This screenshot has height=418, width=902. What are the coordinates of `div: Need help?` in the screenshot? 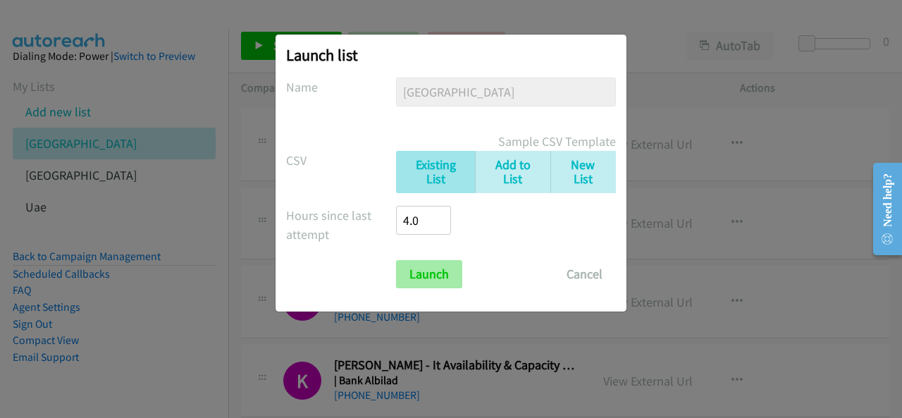 It's located at (25, 47).